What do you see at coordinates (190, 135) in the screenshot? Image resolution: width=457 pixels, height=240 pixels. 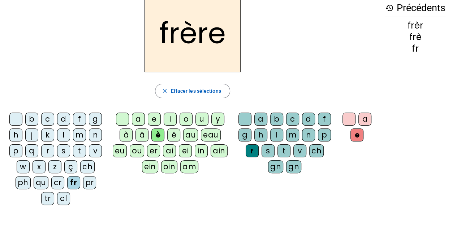 I see `div: au` at bounding box center [190, 135].